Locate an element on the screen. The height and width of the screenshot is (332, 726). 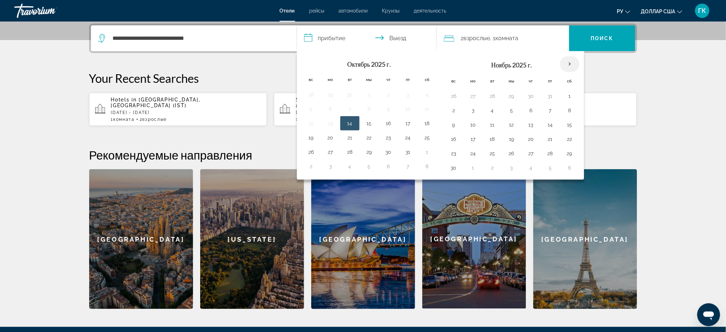
span: Комната is located at coordinates (124, 119).